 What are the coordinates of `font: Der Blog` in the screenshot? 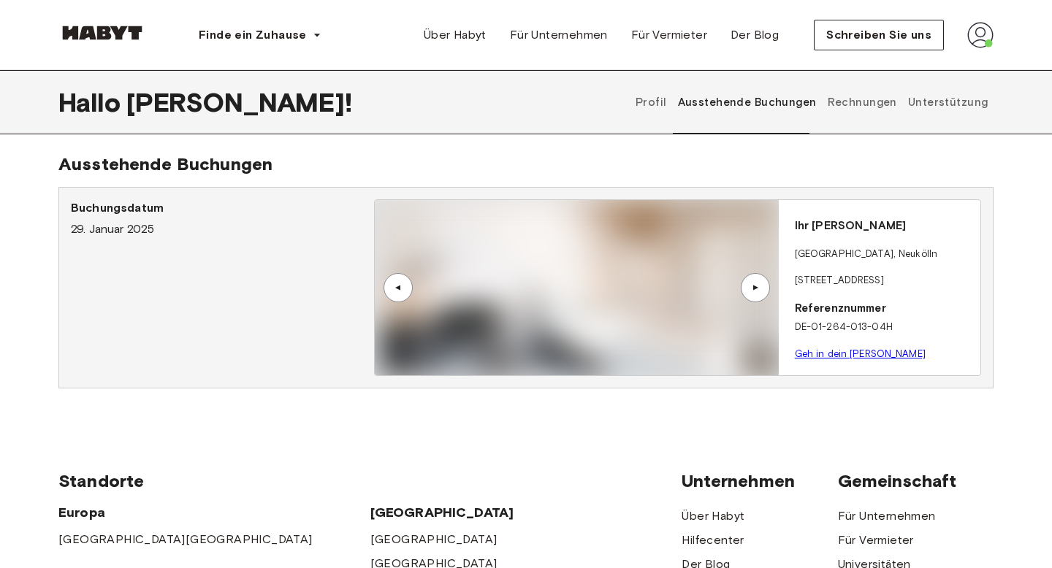 It's located at (755, 34).